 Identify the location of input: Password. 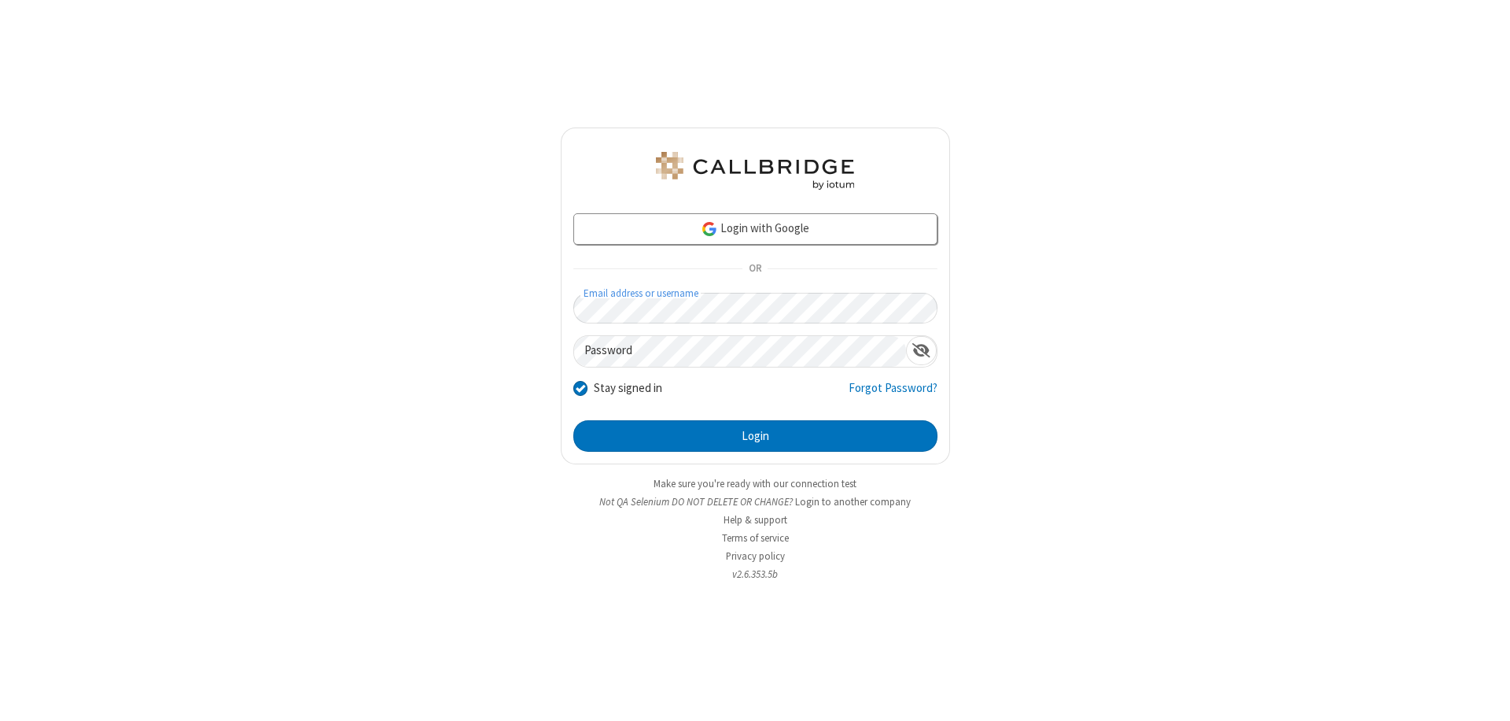
(740, 351).